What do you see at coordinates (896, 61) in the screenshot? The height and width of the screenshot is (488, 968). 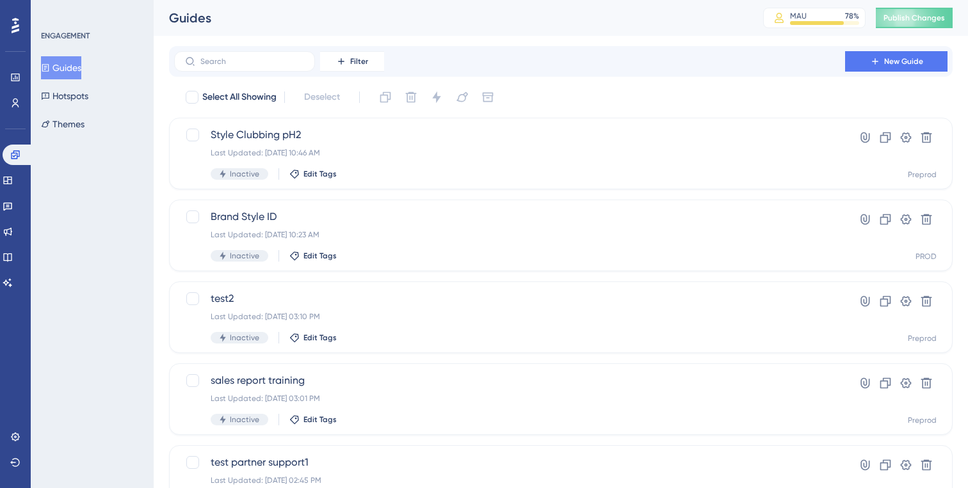 I see `button: New Guide` at bounding box center [896, 61].